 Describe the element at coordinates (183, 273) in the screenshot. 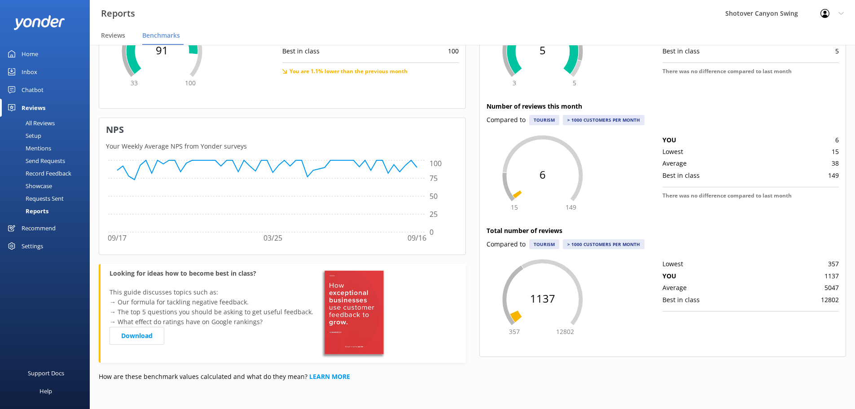

I see `b: Looking for ideas how to become best in class?` at that location.